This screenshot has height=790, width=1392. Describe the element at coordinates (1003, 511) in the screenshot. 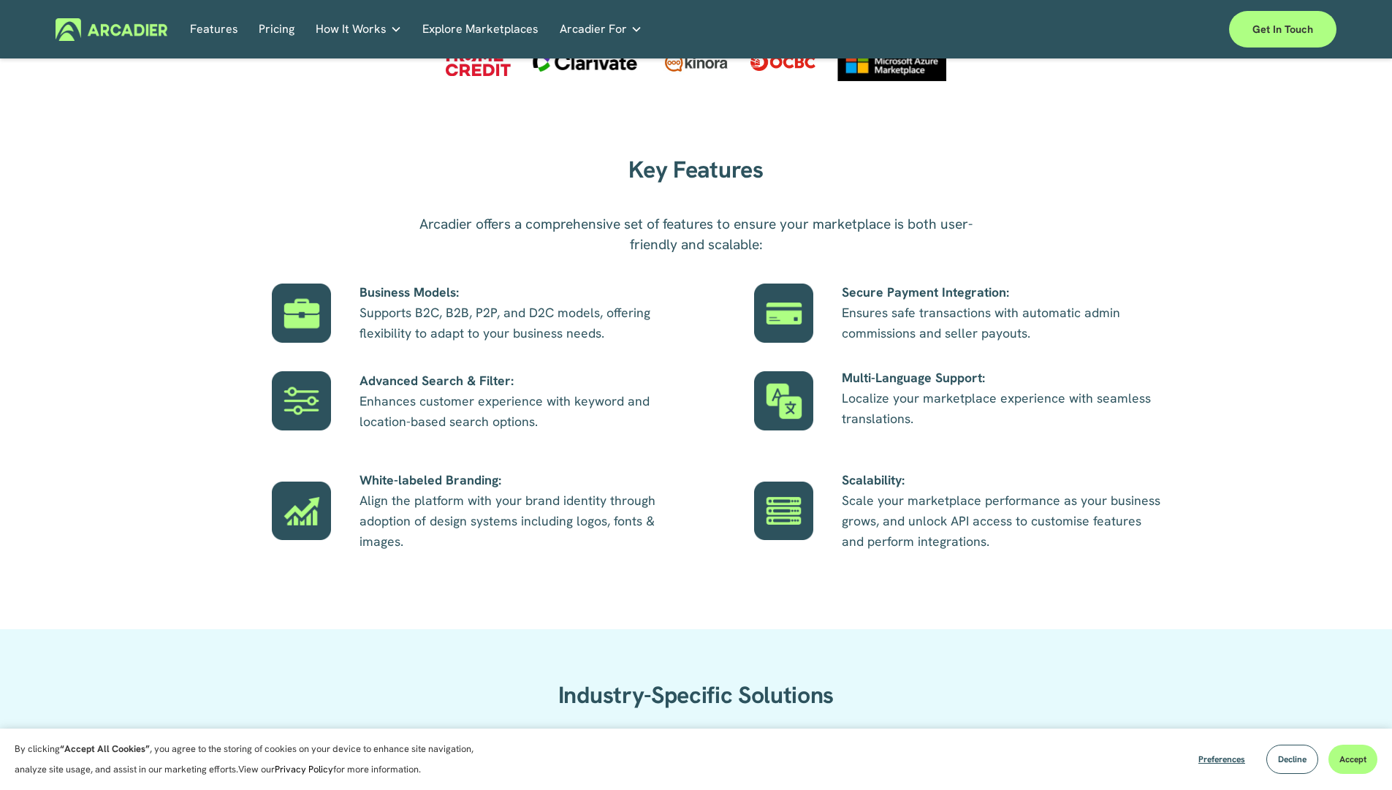

I see `p: Scale your marketplace performance as your business grows, and unlock API access to customise fea...` at that location.